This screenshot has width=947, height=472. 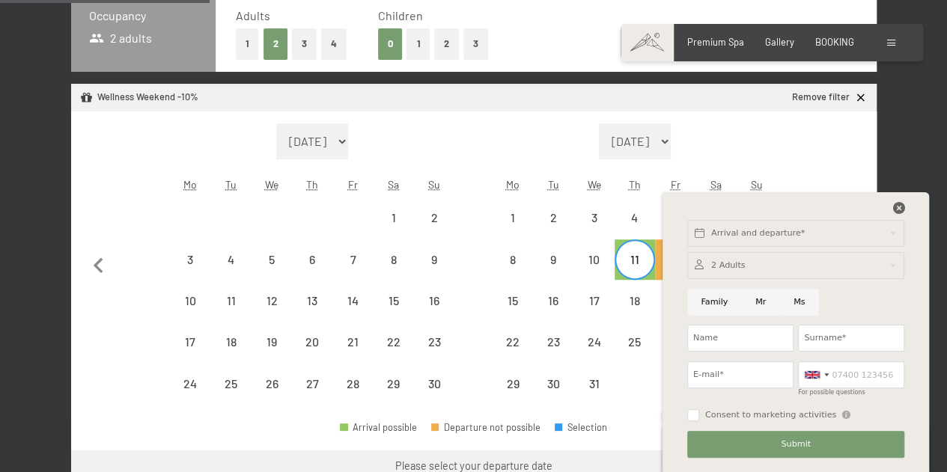 I want to click on div: 26, so click(x=675, y=355).